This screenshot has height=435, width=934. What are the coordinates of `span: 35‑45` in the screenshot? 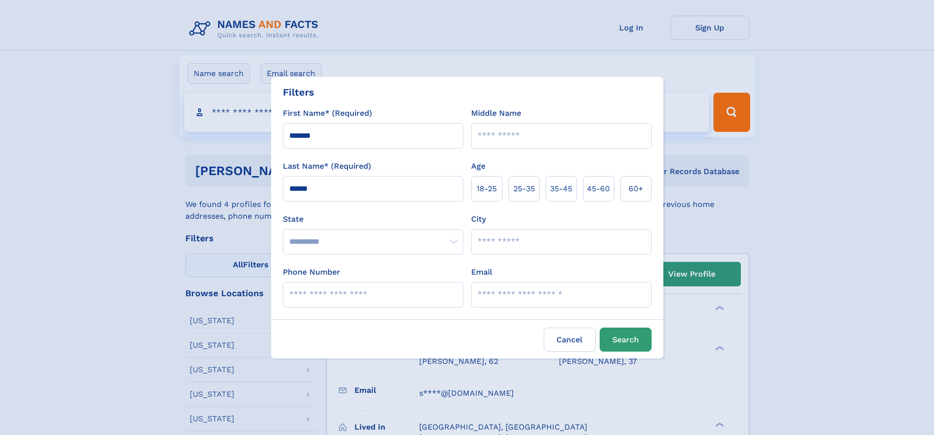 It's located at (561, 189).